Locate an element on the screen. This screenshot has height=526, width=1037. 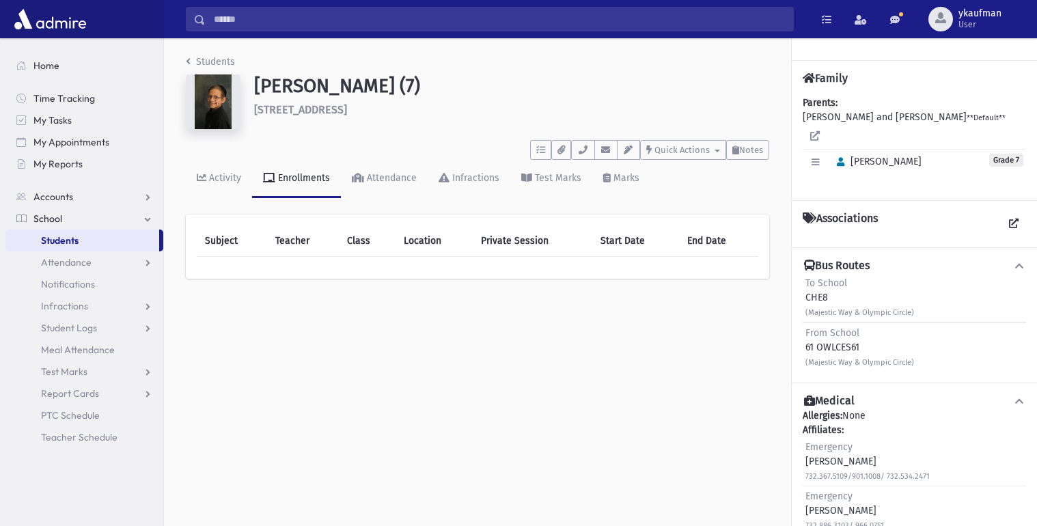
div: Activity is located at coordinates (223, 178).